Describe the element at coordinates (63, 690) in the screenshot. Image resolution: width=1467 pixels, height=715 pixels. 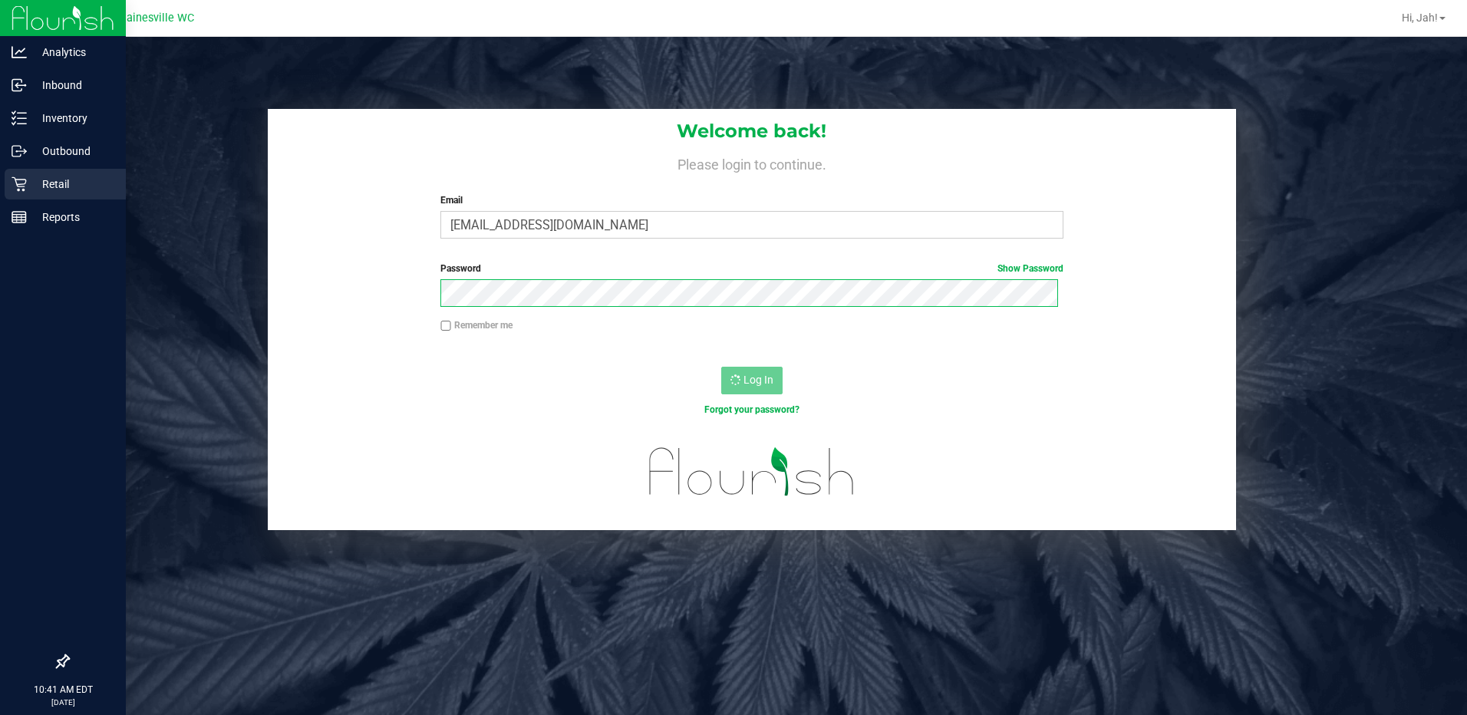
I see `p: 10:41 AM EDT` at that location.